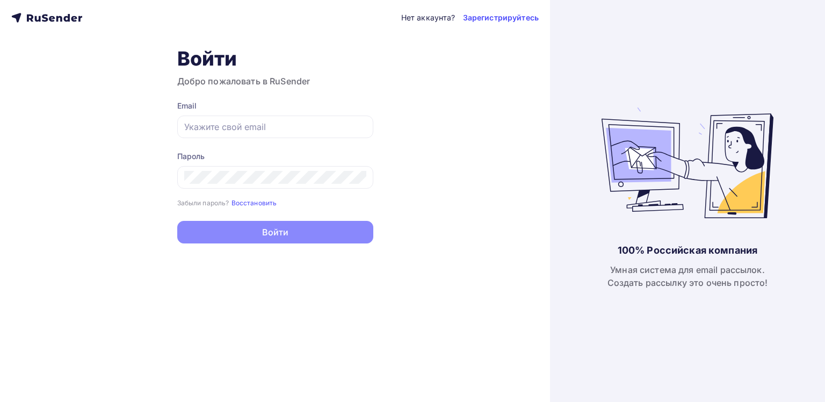 The width and height of the screenshot is (825, 402). I want to click on div: Нет аккаунта?, so click(428, 18).